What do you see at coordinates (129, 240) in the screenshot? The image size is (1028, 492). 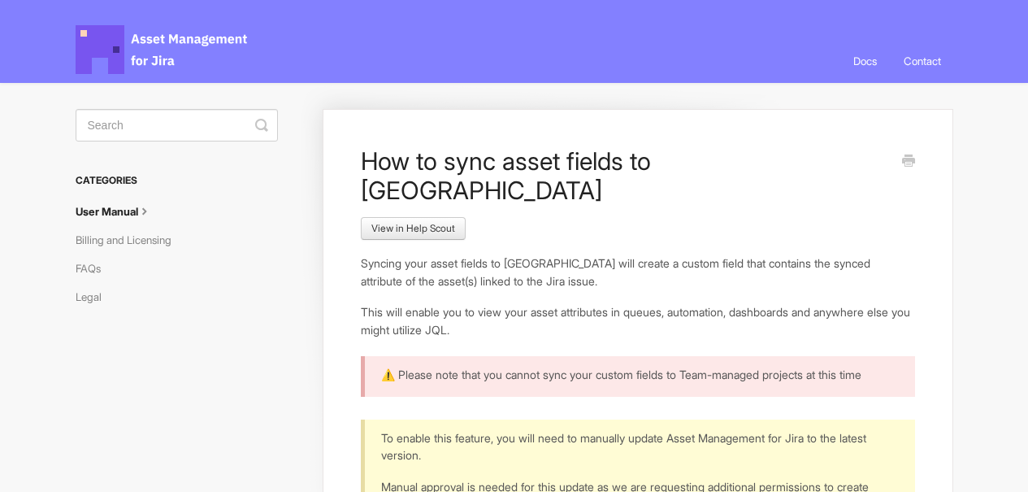 I see `a: Billing and Licensing` at bounding box center [129, 240].